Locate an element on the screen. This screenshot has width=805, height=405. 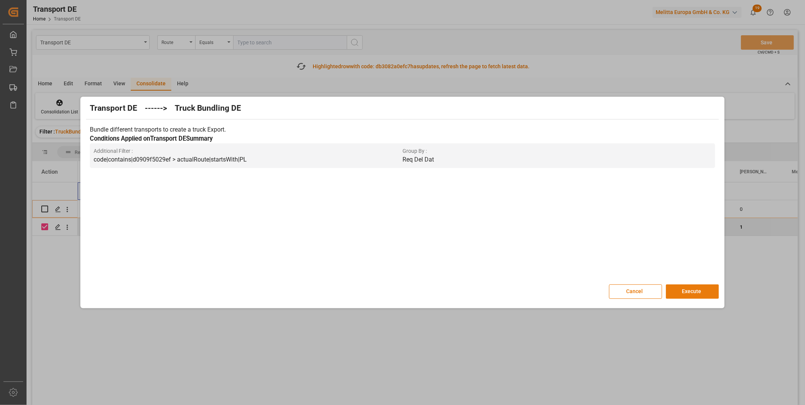
p: Bundle different transports to create a truck Export. is located at coordinates (402, 130).